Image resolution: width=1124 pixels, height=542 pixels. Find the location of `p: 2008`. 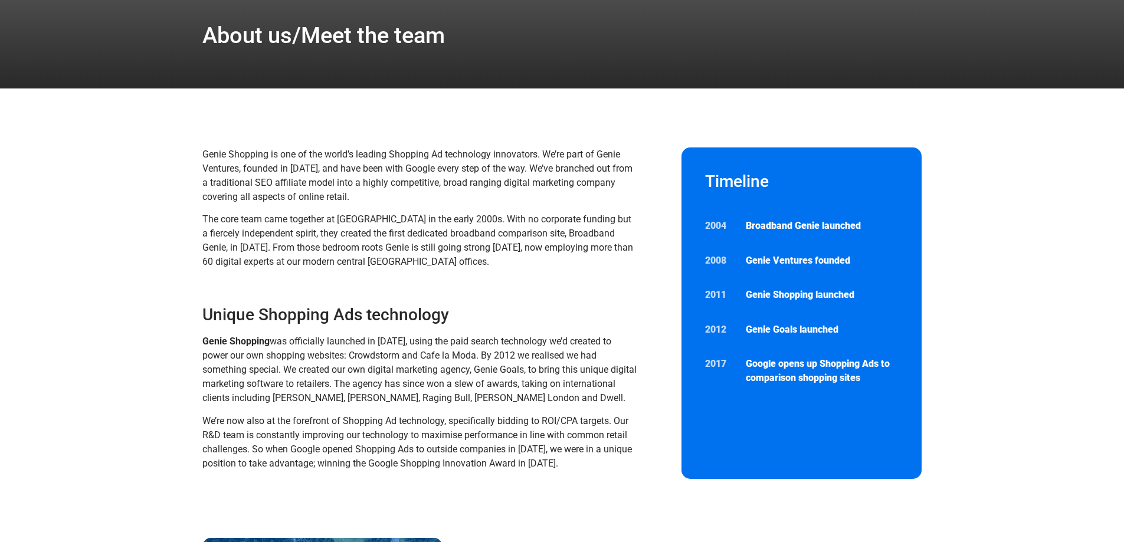

p: 2008 is located at coordinates (720, 261).